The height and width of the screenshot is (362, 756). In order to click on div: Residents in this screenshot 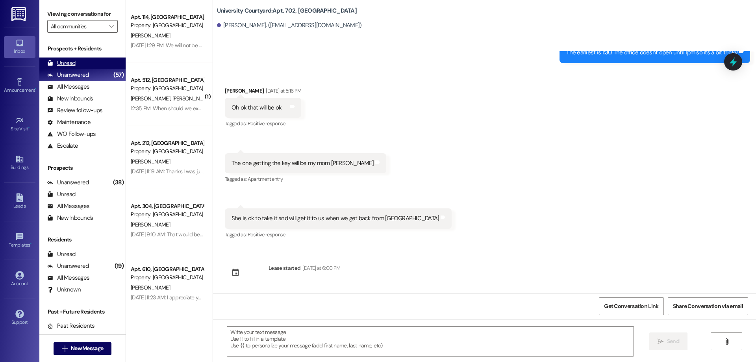, I will do `click(82, 239)`.